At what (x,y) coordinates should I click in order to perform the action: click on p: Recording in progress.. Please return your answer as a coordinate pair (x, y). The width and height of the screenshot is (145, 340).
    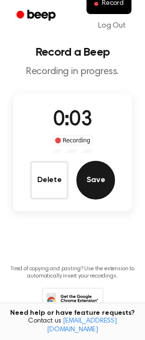
    Looking at the image, I should click on (73, 72).